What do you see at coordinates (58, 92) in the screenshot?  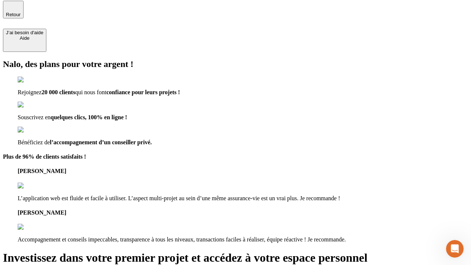 I see `span: 20 000 clients` at bounding box center [58, 92].